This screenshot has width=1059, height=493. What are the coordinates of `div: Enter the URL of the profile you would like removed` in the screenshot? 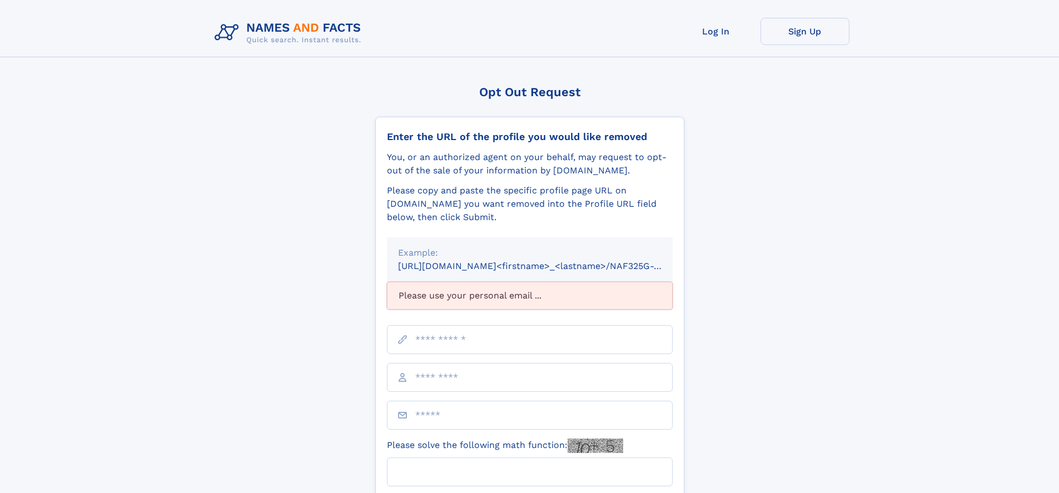 It's located at (530, 137).